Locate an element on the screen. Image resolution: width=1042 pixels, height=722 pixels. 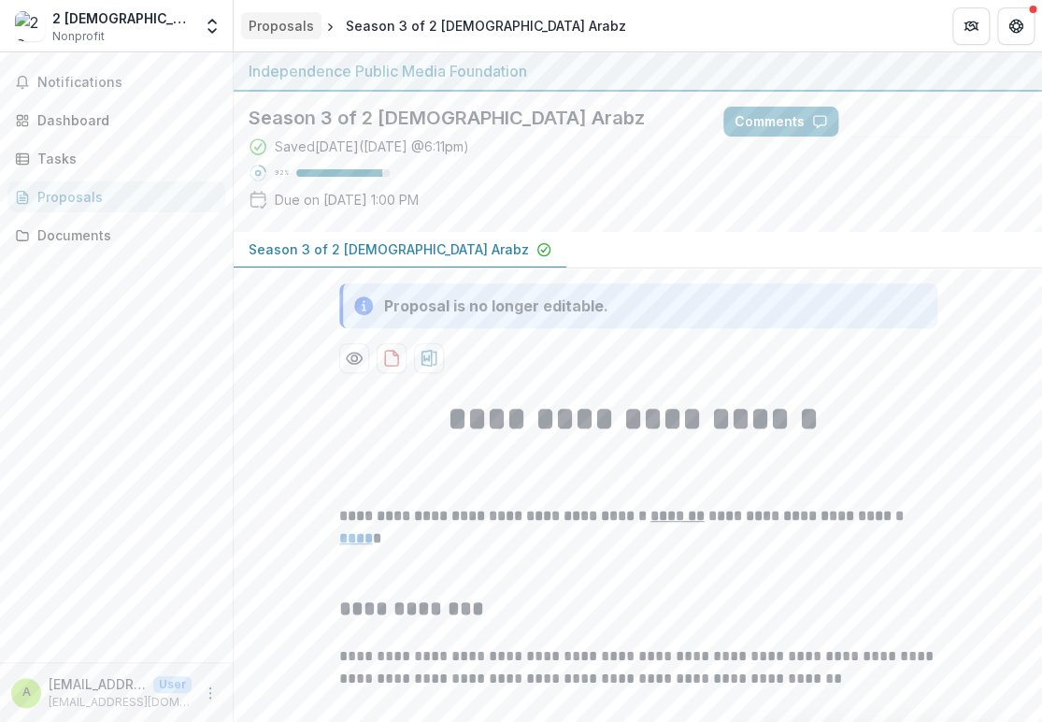
button: Partners is located at coordinates (971, 26).